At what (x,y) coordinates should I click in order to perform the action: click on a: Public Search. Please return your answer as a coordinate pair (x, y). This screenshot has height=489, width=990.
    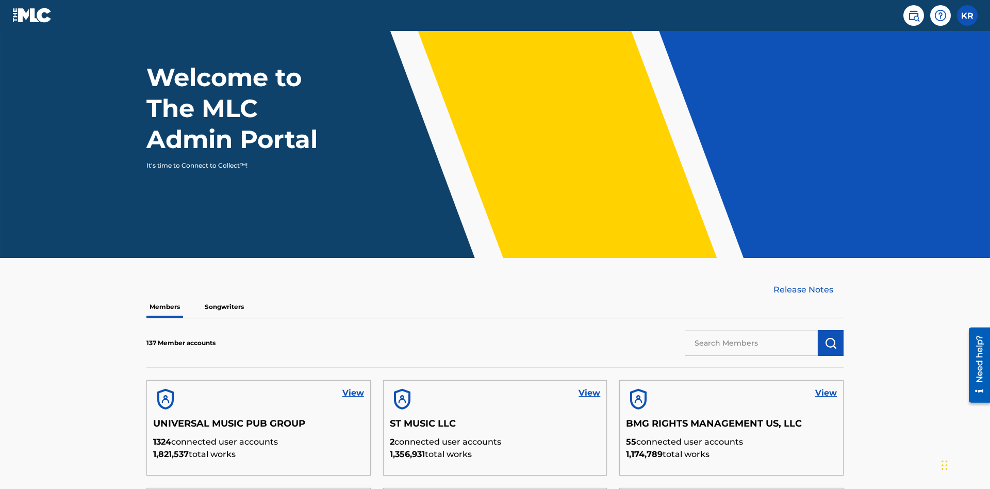
    Looking at the image, I should click on (914, 15).